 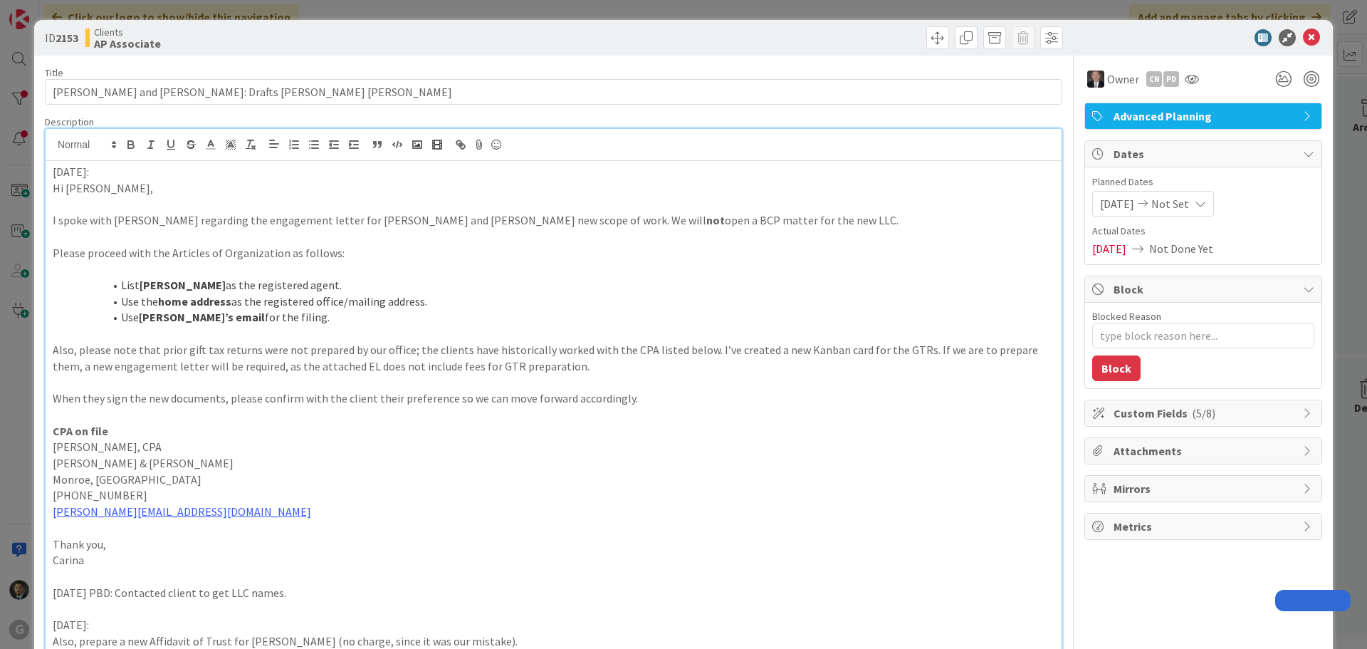 What do you see at coordinates (562, 301) in the screenshot?
I see `li: Use the as the registered office/mailing address.` at bounding box center [562, 301].